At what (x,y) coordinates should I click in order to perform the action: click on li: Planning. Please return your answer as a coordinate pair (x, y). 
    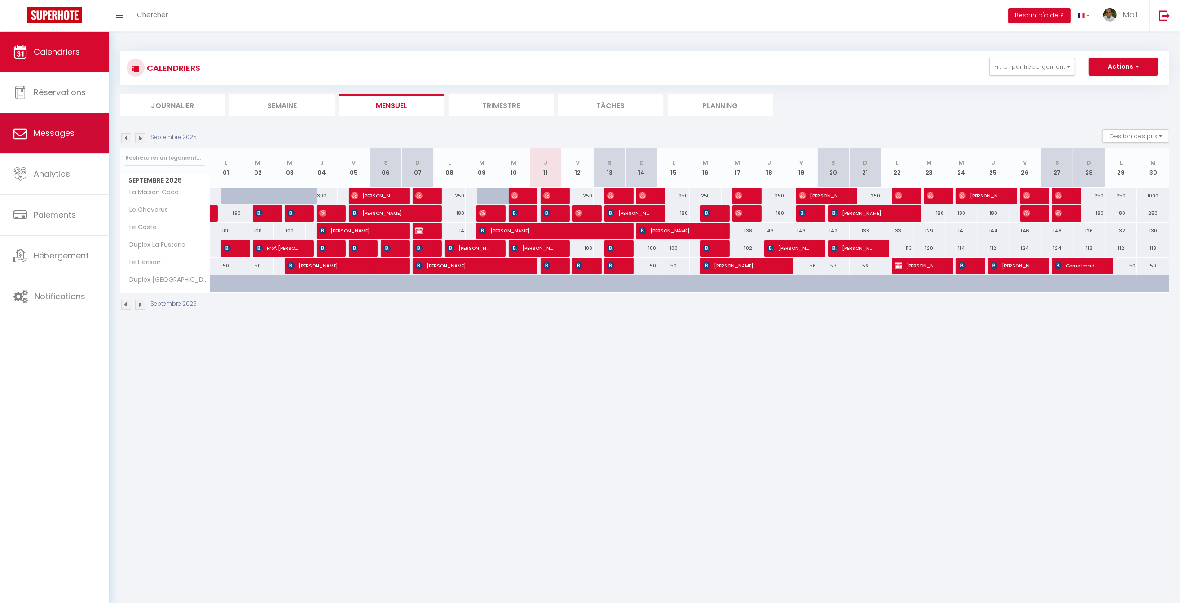
    Looking at the image, I should click on (720, 105).